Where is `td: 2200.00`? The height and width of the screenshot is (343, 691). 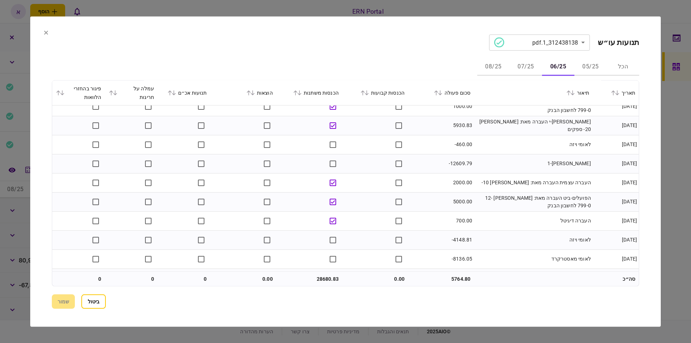
td: 2200.00 is located at coordinates (441, 278).